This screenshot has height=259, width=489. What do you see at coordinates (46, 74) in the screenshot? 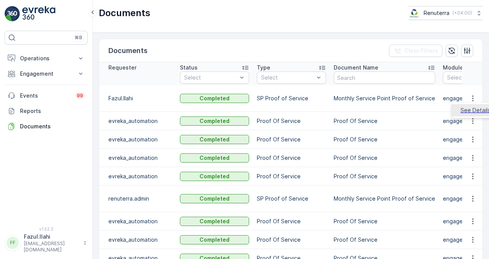
I see `button: Engagement` at bounding box center [46, 74].